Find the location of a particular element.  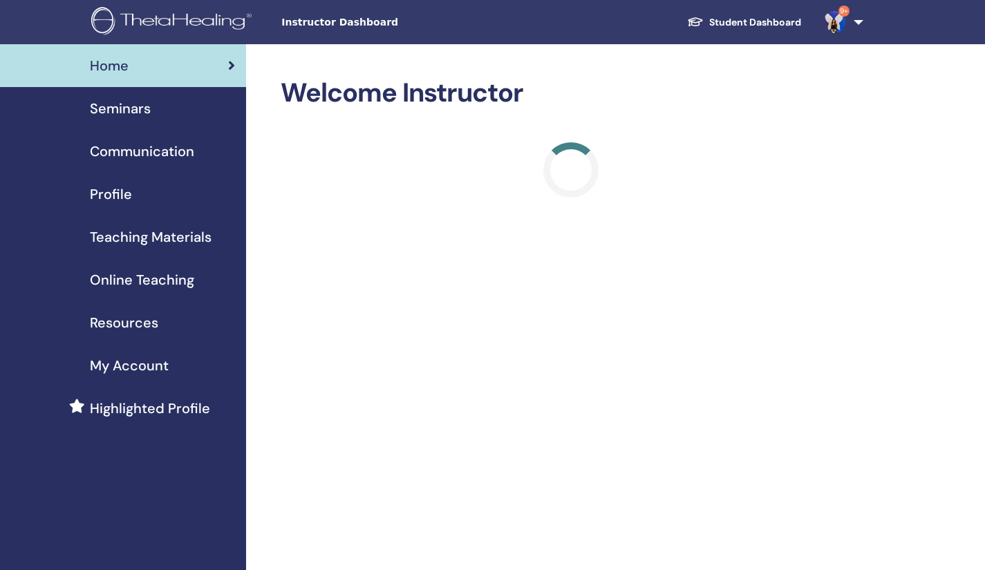

span: 9+ is located at coordinates (844, 11).